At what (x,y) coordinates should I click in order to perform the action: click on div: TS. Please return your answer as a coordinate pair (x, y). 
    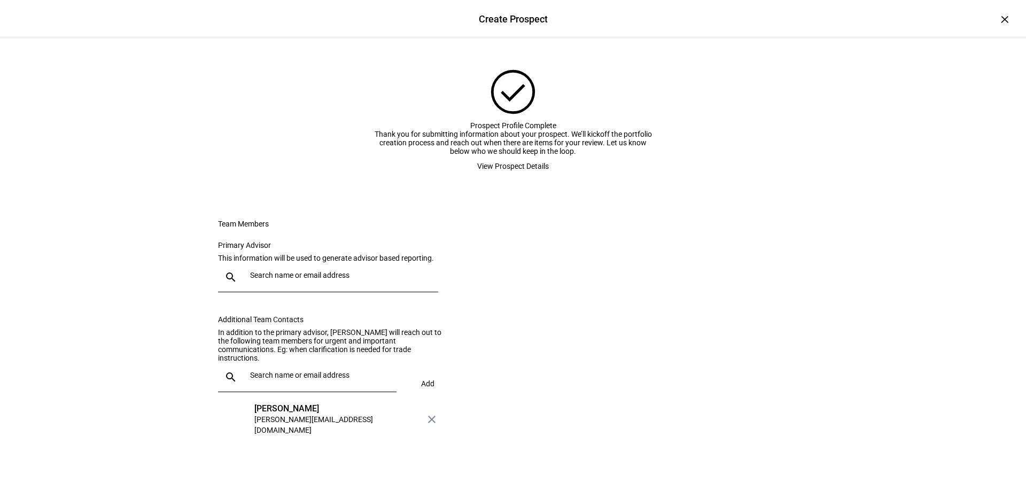
    Looking at the image, I should click on (235, 414).